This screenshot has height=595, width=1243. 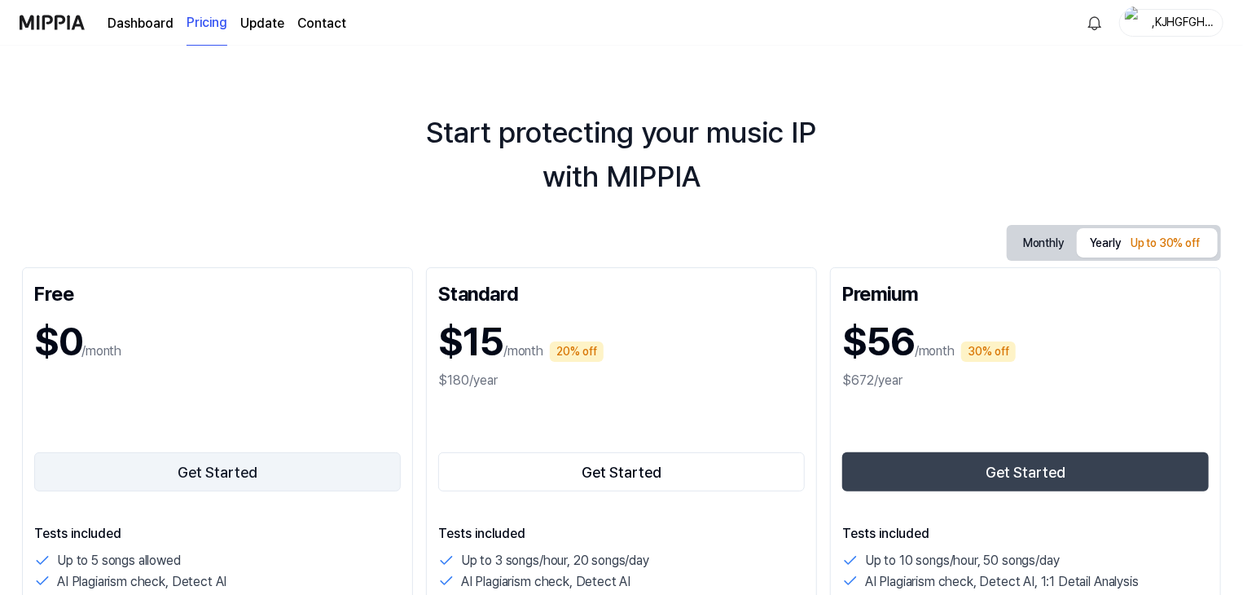 What do you see at coordinates (1025, 292) in the screenshot?
I see `div: Premium` at bounding box center [1025, 292].